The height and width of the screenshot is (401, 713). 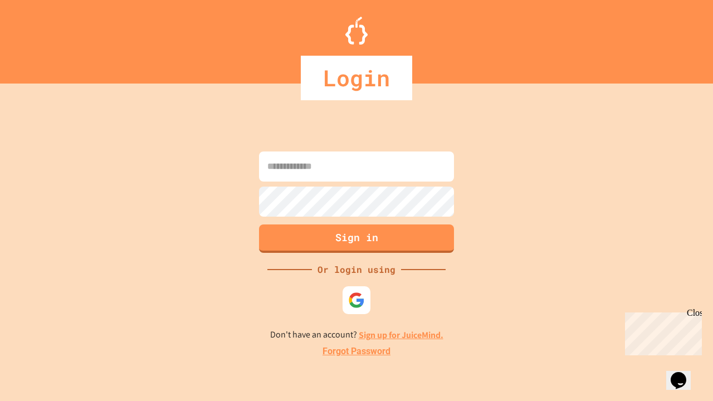 What do you see at coordinates (41, 37) in the screenshot?
I see `div: Chat with us now!Close` at bounding box center [41, 37].